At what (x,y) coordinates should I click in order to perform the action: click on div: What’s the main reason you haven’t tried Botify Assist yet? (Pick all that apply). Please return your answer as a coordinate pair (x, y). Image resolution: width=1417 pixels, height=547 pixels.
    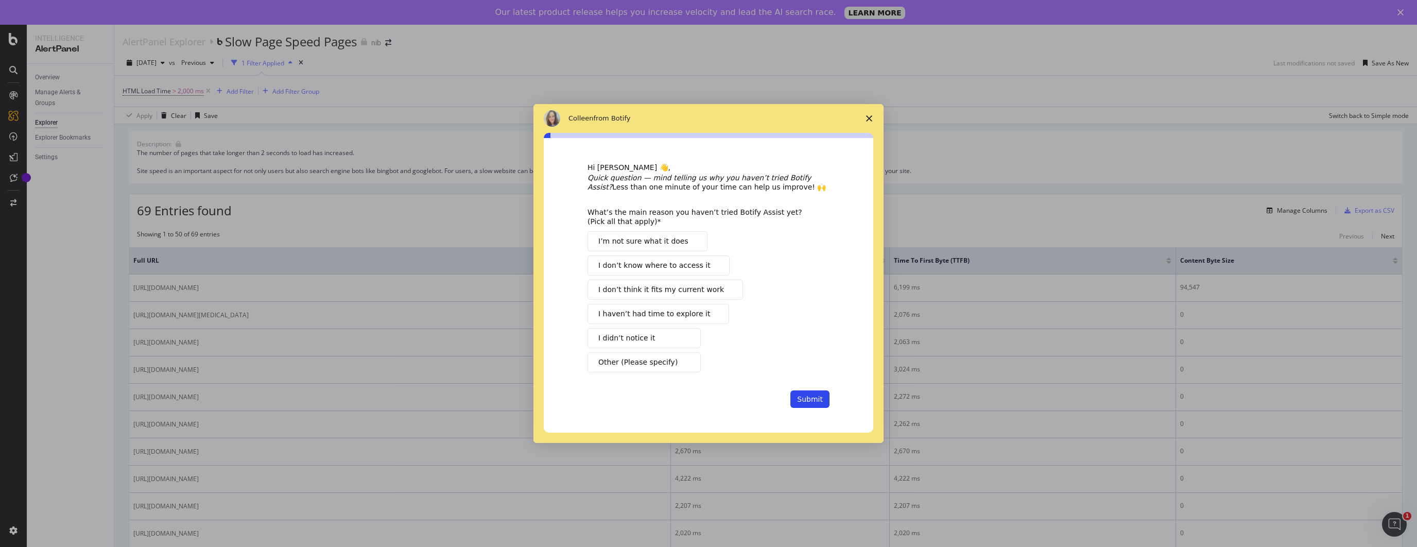
    Looking at the image, I should click on (701, 217).